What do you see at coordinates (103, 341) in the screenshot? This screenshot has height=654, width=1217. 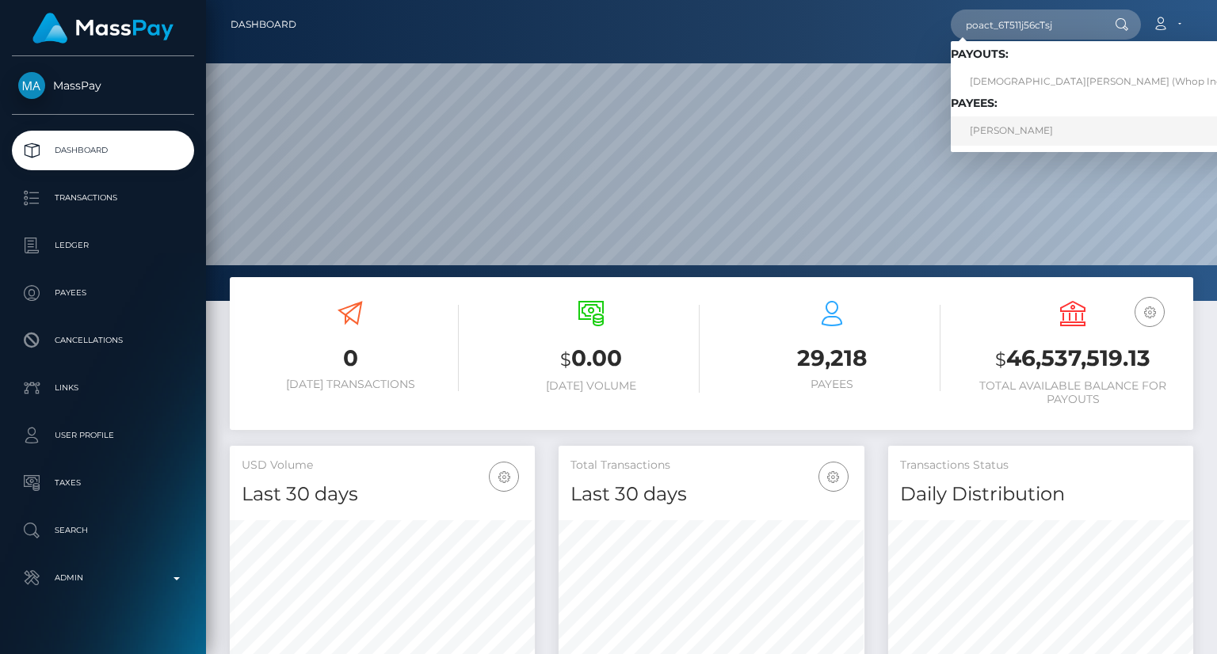 I see `p: Cancellations` at bounding box center [103, 341].